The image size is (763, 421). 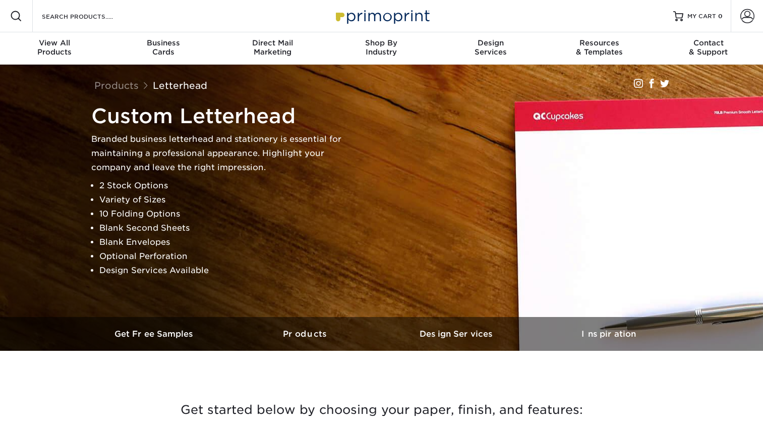 I want to click on li: Blank Second Sheets, so click(x=221, y=228).